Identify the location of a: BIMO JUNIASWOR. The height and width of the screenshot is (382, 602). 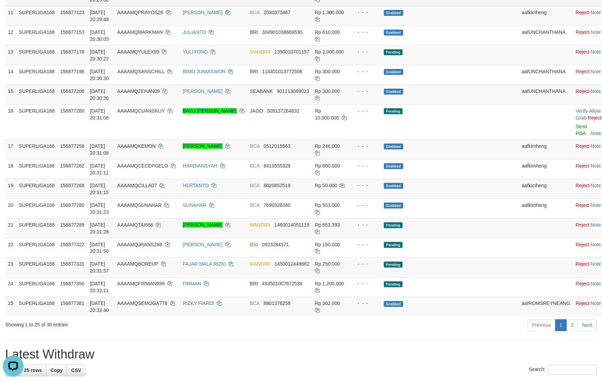
(204, 72).